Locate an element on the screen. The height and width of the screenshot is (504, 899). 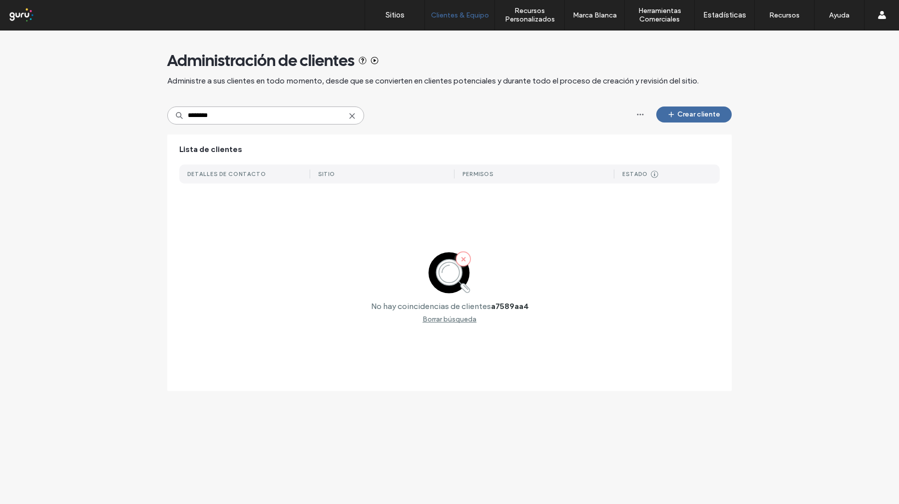
div: Permisos is located at coordinates (478, 174).